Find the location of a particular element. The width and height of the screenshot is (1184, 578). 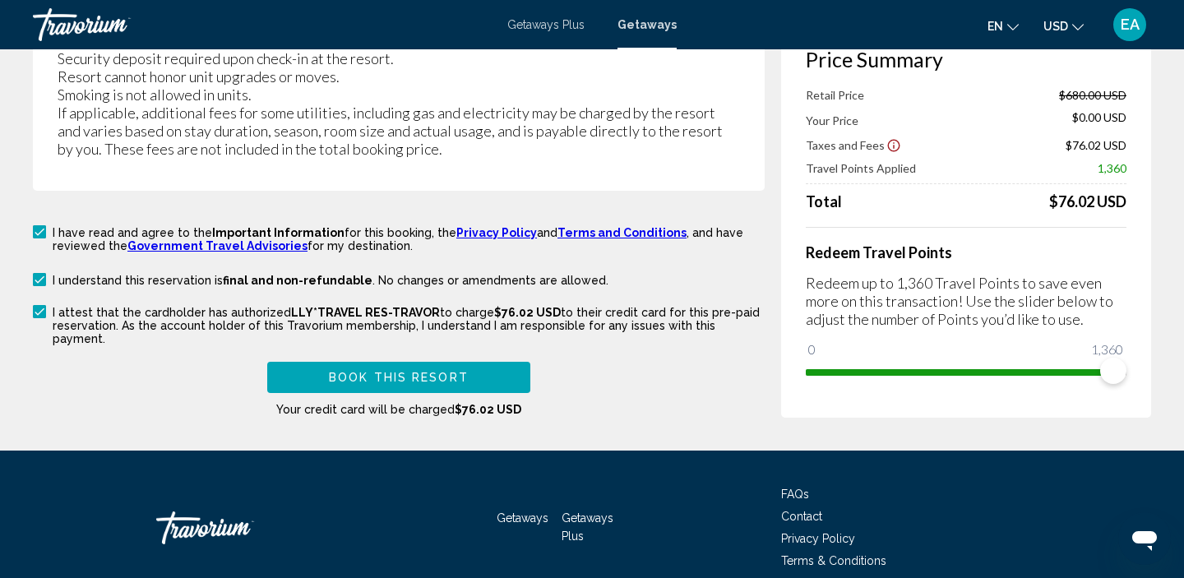

span: final and non-refundable is located at coordinates (298, 280).